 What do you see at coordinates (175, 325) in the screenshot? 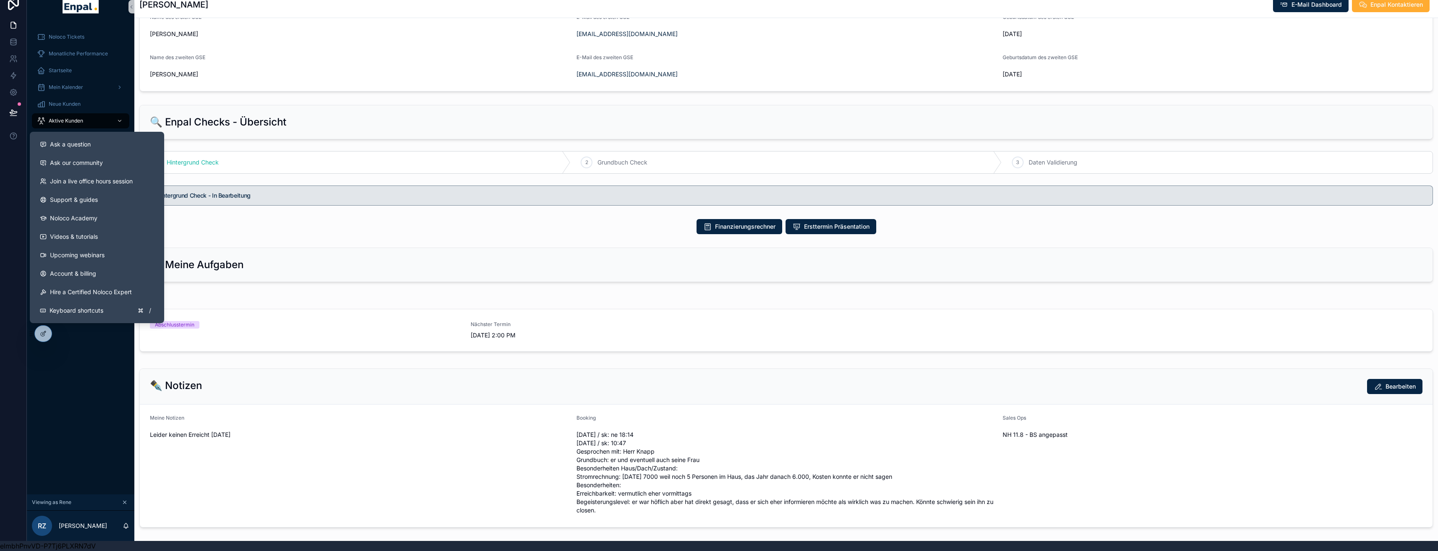
I see `div: Abschlusstermin` at bounding box center [175, 325].